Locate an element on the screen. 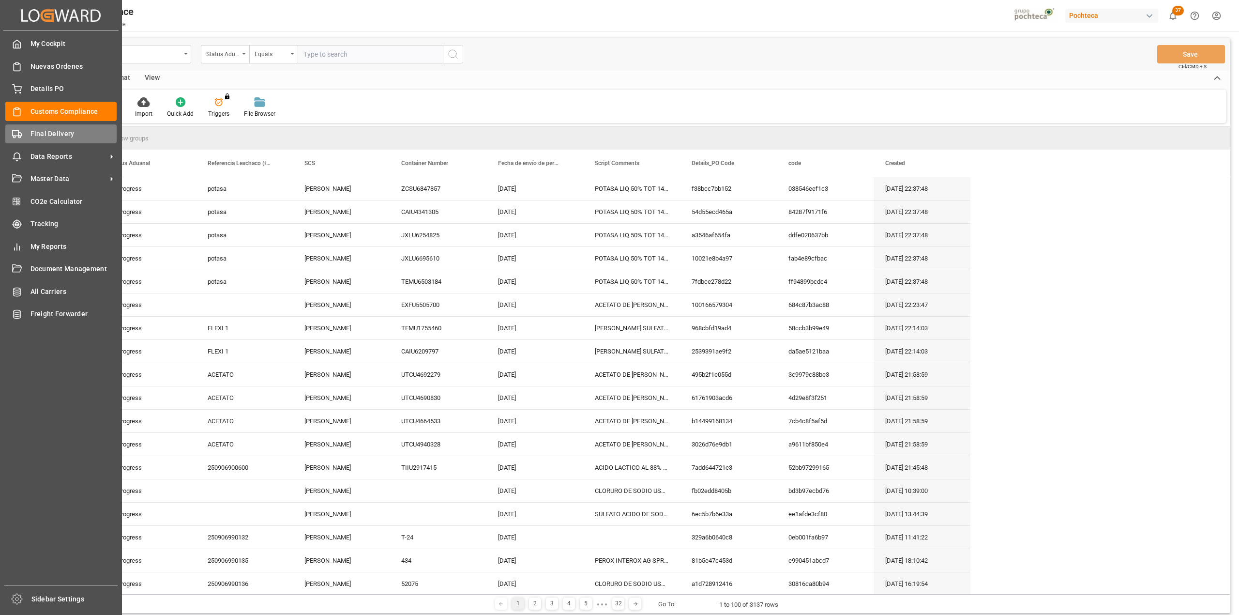 Image resolution: width=1239 pixels, height=615 pixels. span: code is located at coordinates (795, 163).